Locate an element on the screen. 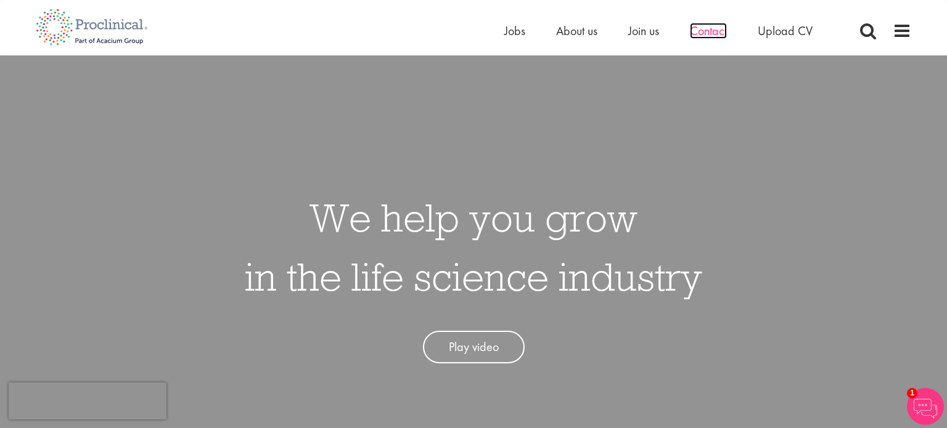 The width and height of the screenshot is (947, 428). span: Jobs is located at coordinates (515, 31).